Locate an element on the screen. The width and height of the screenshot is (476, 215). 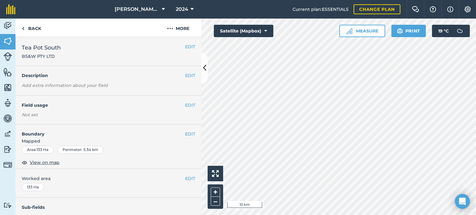
div: Open Intercom Messenger is located at coordinates (462, 202).